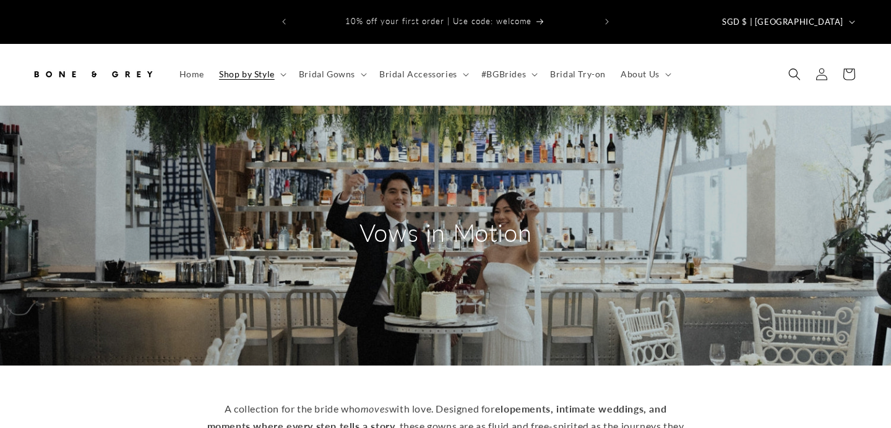 This screenshot has width=891, height=428. I want to click on summary: Shop by Style, so click(251, 74).